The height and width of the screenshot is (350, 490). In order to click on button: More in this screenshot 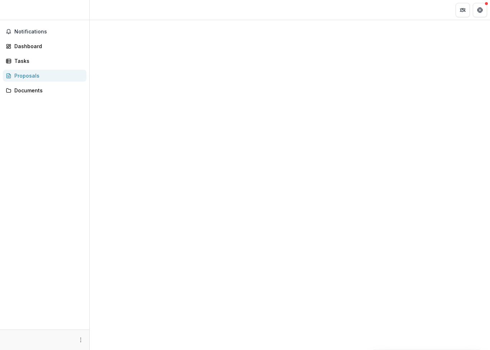, I will do `click(81, 340)`.